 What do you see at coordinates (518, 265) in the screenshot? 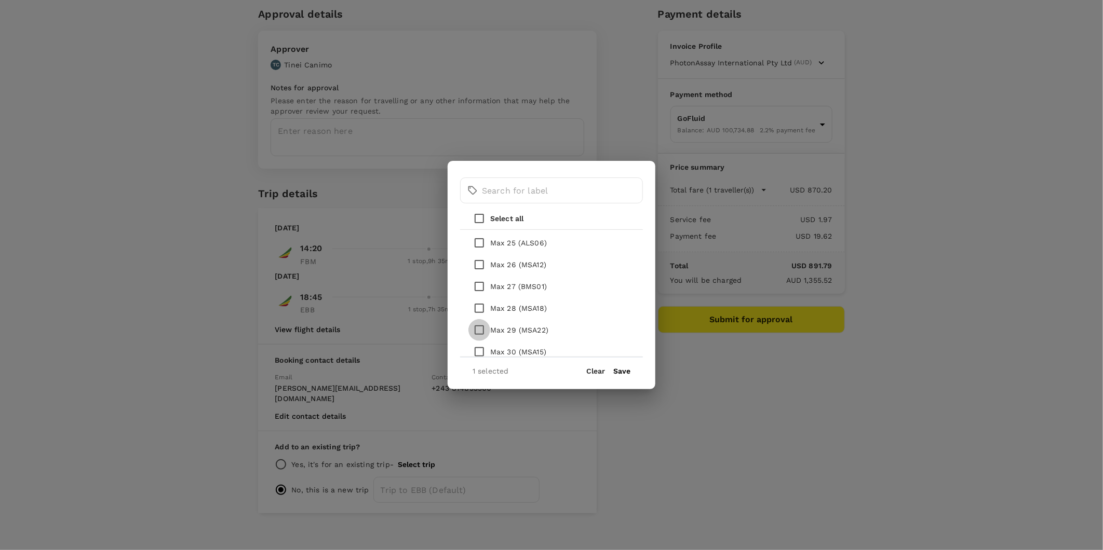
I see `p: Max 26 (MSA12)` at bounding box center [518, 265].